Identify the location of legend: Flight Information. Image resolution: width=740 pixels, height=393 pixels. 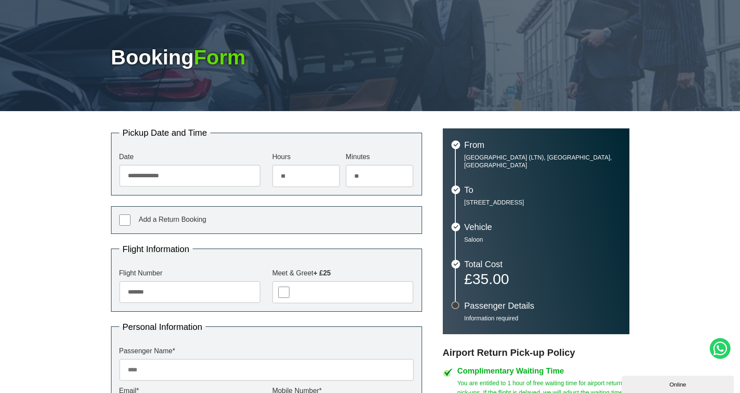
(156, 249).